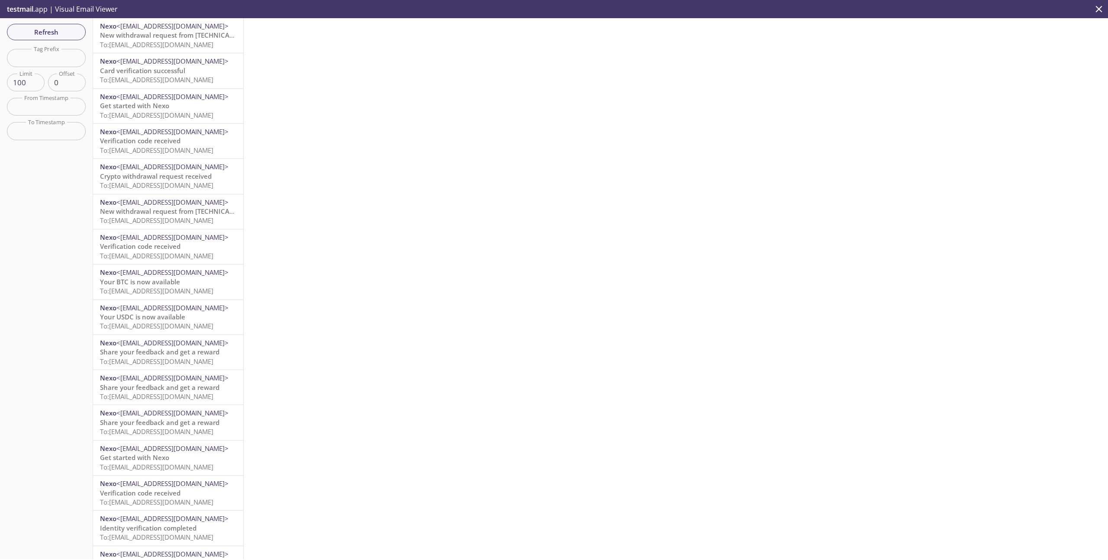  Describe the element at coordinates (148, 528) in the screenshot. I see `span: Identity verification completed` at that location.